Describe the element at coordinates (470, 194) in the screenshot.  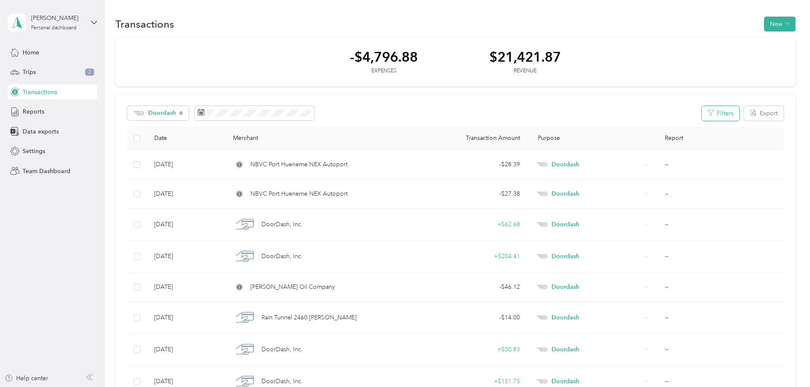
I see `div: - $27.38` at that location.